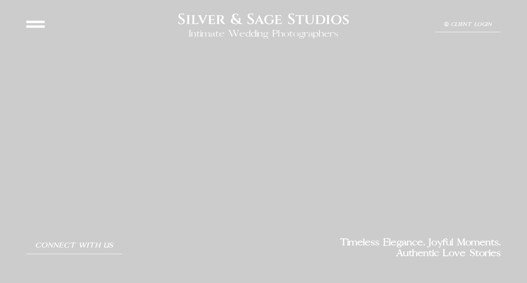 The width and height of the screenshot is (527, 283). What do you see at coordinates (263, 20) in the screenshot?
I see `h2: Silver & Sage Studios` at bounding box center [263, 20].